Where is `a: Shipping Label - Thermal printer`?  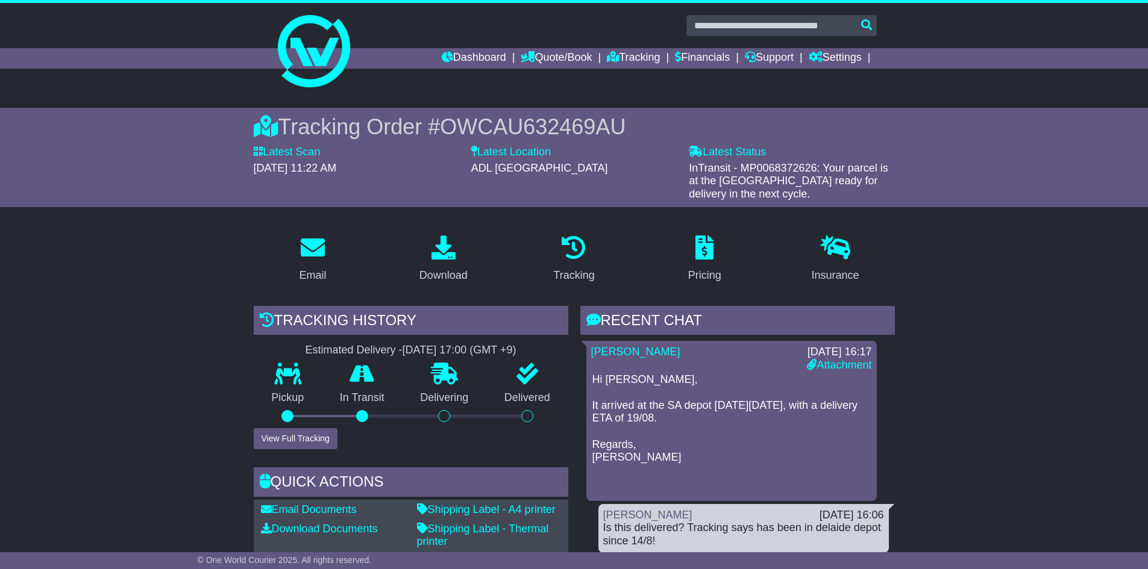 a: Shipping Label - Thermal printer is located at coordinates (483, 536).